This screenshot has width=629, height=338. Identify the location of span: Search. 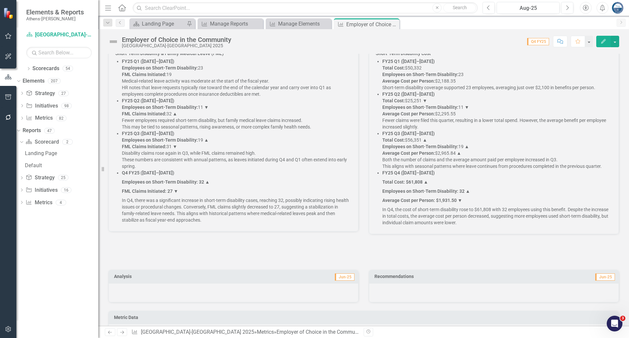
(460, 8).